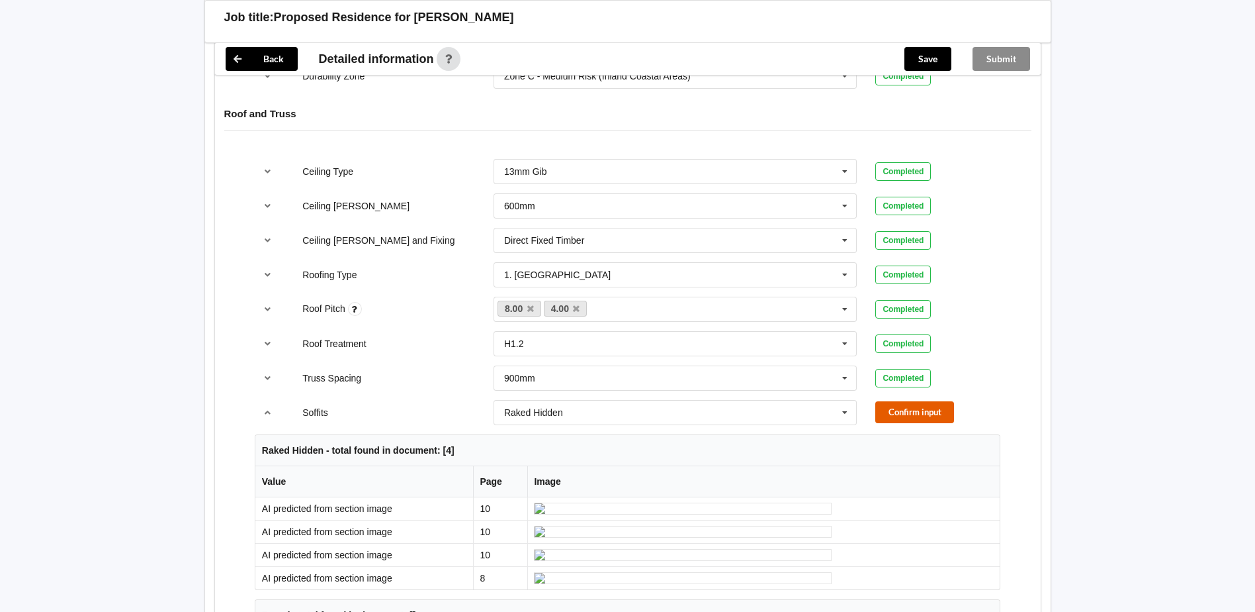  Describe the element at coordinates (533, 412) in the screenshot. I see `div: Raked Hidden` at that location.